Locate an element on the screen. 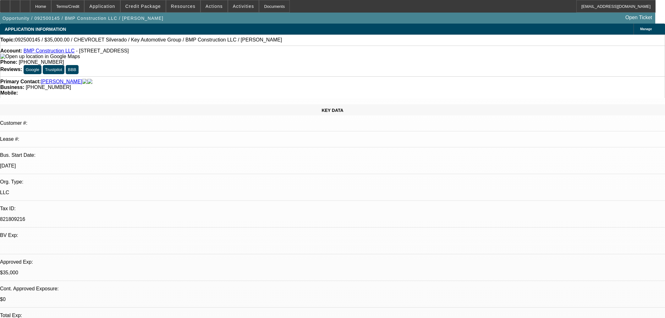 Image resolution: width=665 pixels, height=318 pixels. button: BBB is located at coordinates (72, 70).